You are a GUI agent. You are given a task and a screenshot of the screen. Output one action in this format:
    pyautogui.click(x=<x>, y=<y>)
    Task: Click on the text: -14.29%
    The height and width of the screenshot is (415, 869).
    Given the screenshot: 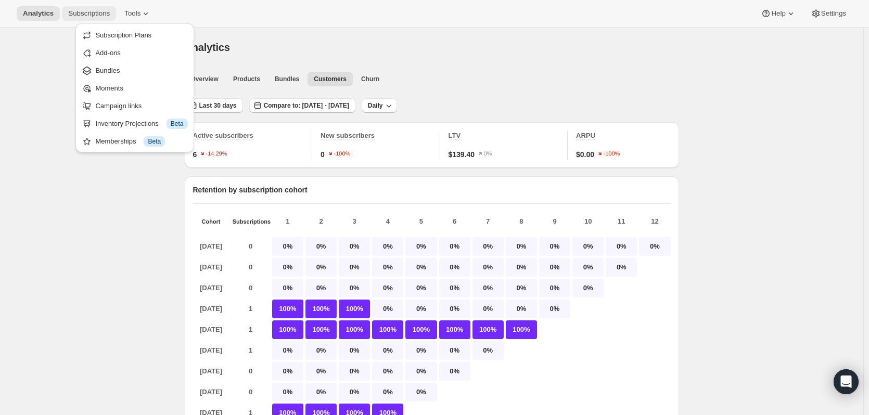 What is the action you would take?
    pyautogui.click(x=216, y=154)
    